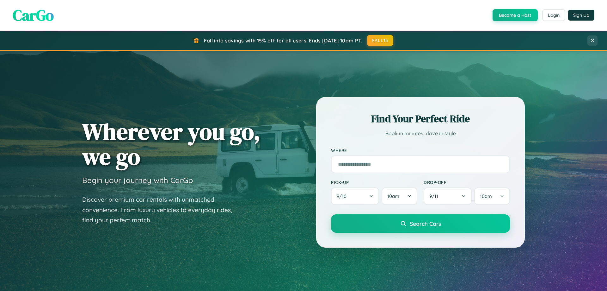 Image resolution: width=607 pixels, height=291 pixels. Describe the element at coordinates (436, 196) in the screenshot. I see `span: 9 / 11` at that location.